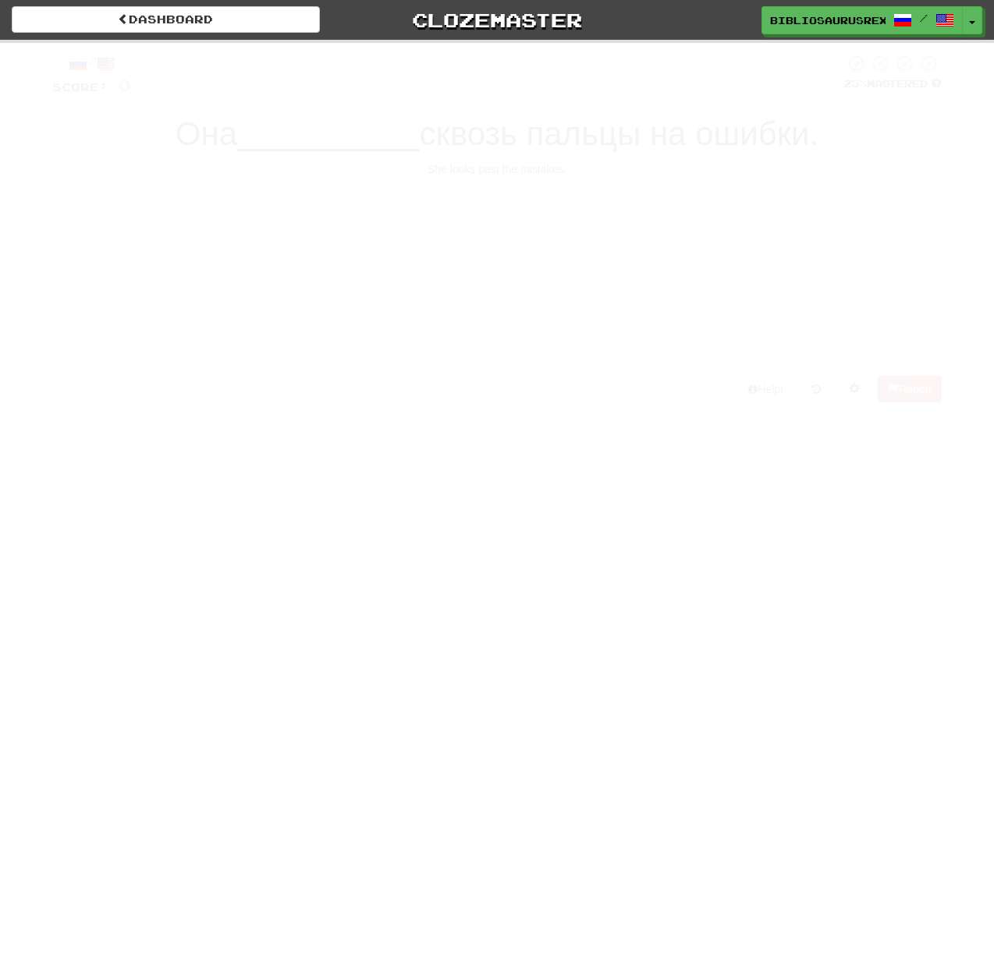 The width and height of the screenshot is (994, 959). Describe the element at coordinates (497, 19) in the screenshot. I see `a: Clozemaster` at that location.